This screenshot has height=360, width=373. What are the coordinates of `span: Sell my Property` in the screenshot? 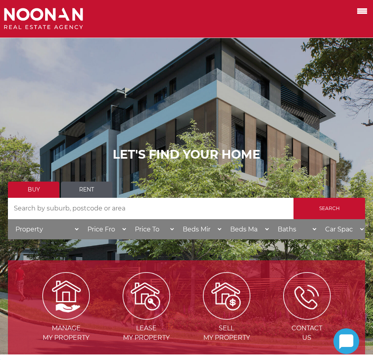 It's located at (227, 333).